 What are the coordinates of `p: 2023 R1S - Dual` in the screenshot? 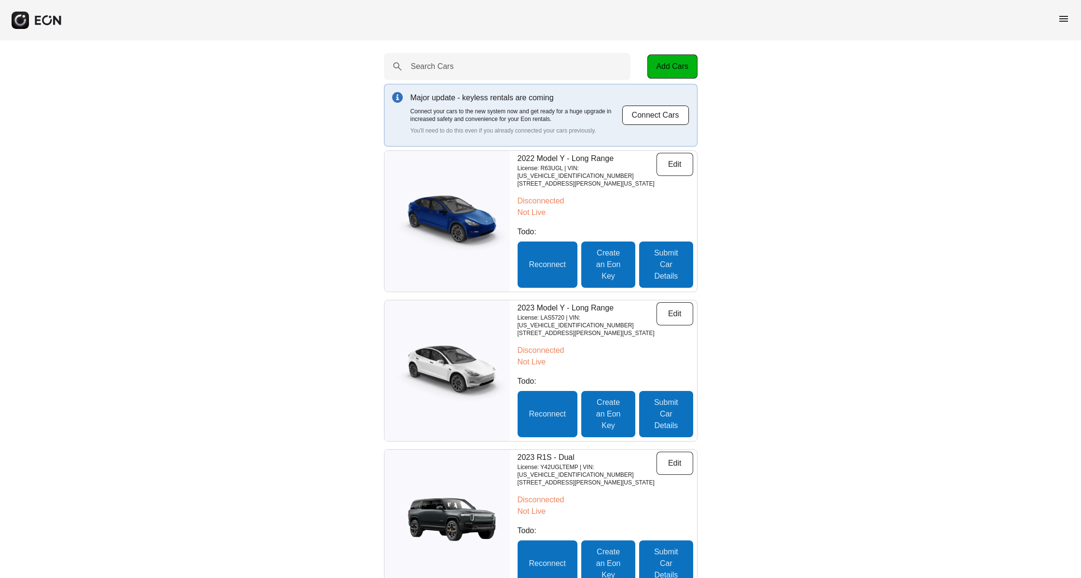 It's located at (587, 458).